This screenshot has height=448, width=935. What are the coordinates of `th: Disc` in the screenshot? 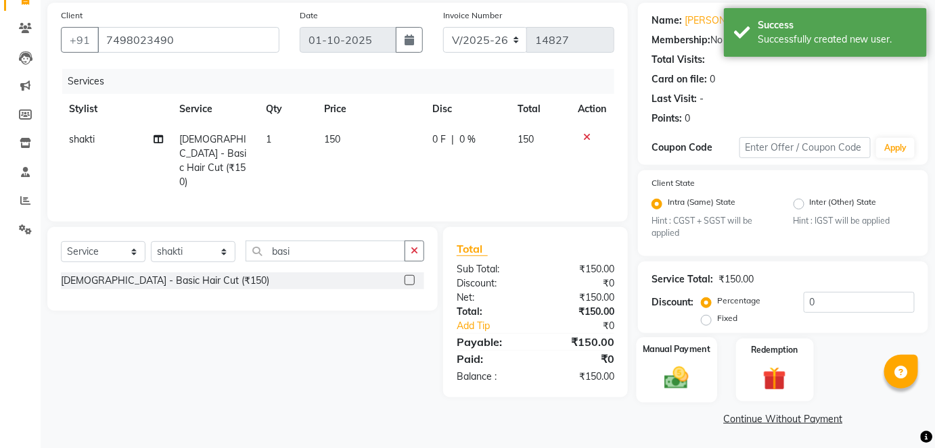 It's located at (467, 109).